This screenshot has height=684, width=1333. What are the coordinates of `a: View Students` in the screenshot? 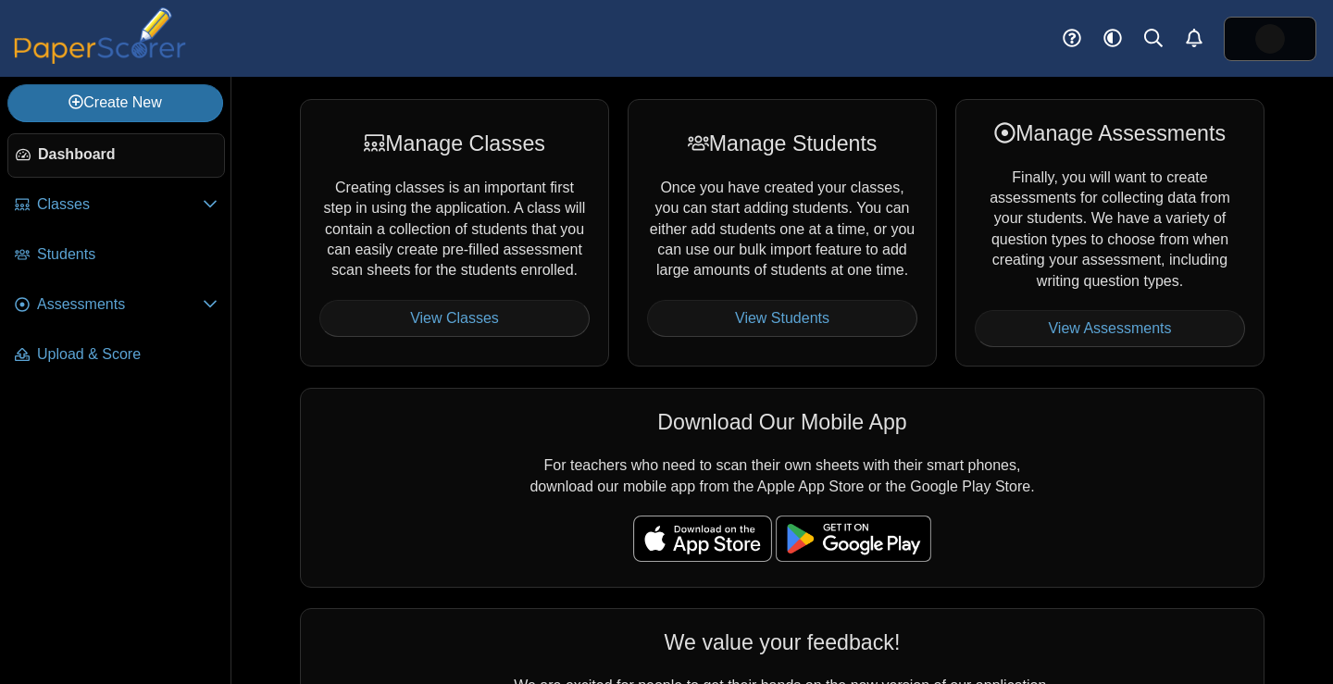 It's located at (782, 318).